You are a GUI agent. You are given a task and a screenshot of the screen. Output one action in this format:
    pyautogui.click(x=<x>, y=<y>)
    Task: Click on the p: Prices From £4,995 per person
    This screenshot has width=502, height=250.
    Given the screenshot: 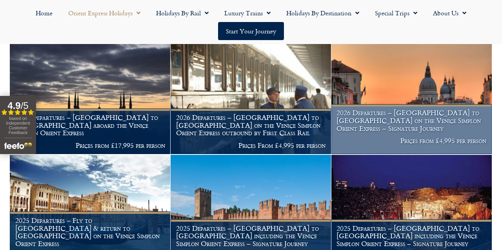 What is the action you would take?
    pyautogui.click(x=251, y=145)
    